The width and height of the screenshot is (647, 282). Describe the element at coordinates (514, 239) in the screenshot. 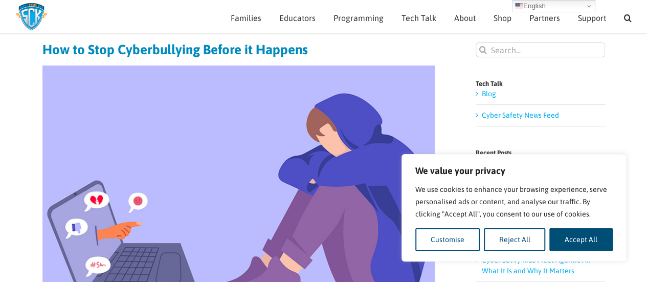

I see `button: Reject All` at that location.